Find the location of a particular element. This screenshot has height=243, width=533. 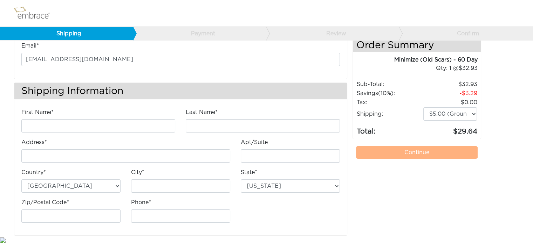

td: 3.29 is located at coordinates (450, 94).